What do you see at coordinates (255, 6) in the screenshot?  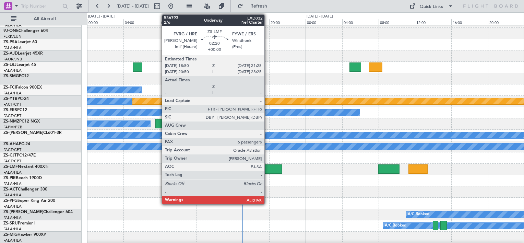 I see `button: Refresh` at bounding box center [255, 6].